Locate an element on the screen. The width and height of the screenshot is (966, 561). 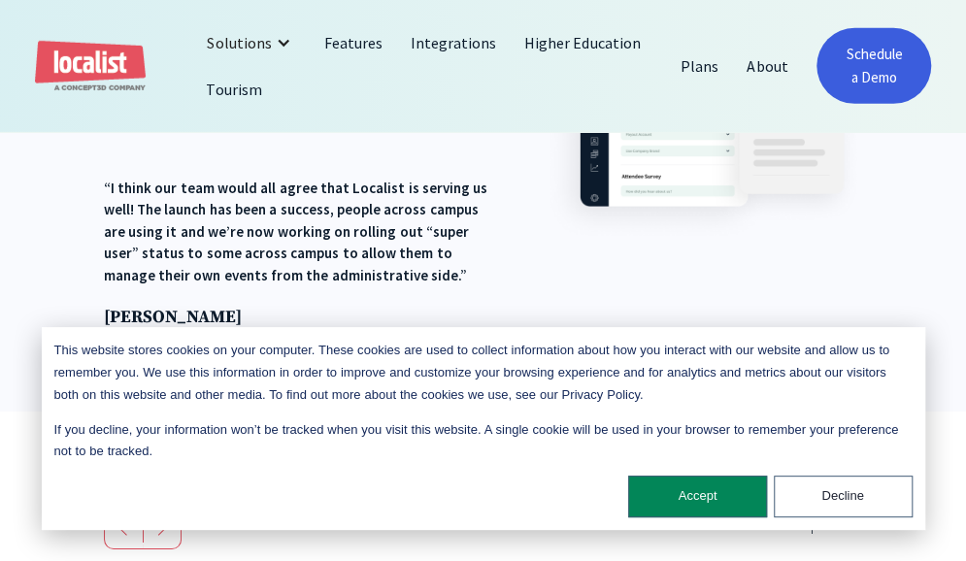
a: Higher Education is located at coordinates (582, 43).